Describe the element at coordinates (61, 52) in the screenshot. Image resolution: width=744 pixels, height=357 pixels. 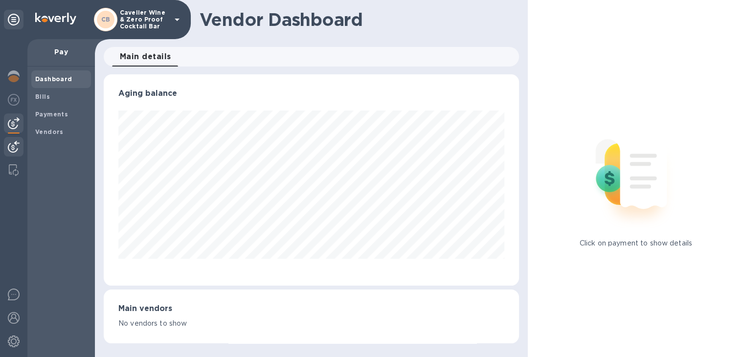
I see `p: Pay` at that location.